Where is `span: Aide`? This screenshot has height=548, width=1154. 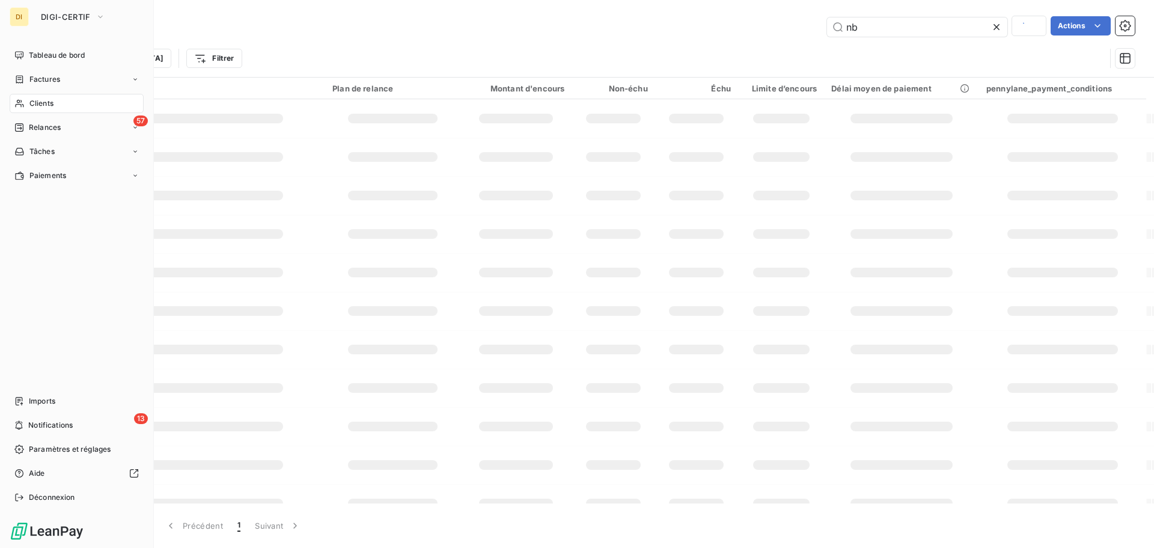
span: Aide is located at coordinates (37, 473).